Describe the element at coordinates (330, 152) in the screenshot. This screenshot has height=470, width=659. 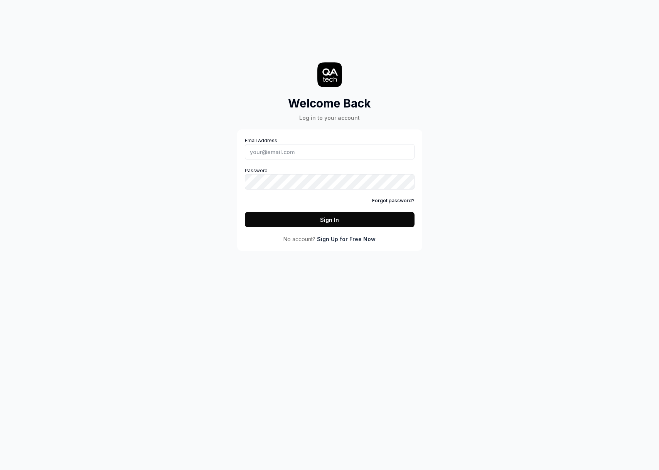
I see `input: Email Address` at that location.